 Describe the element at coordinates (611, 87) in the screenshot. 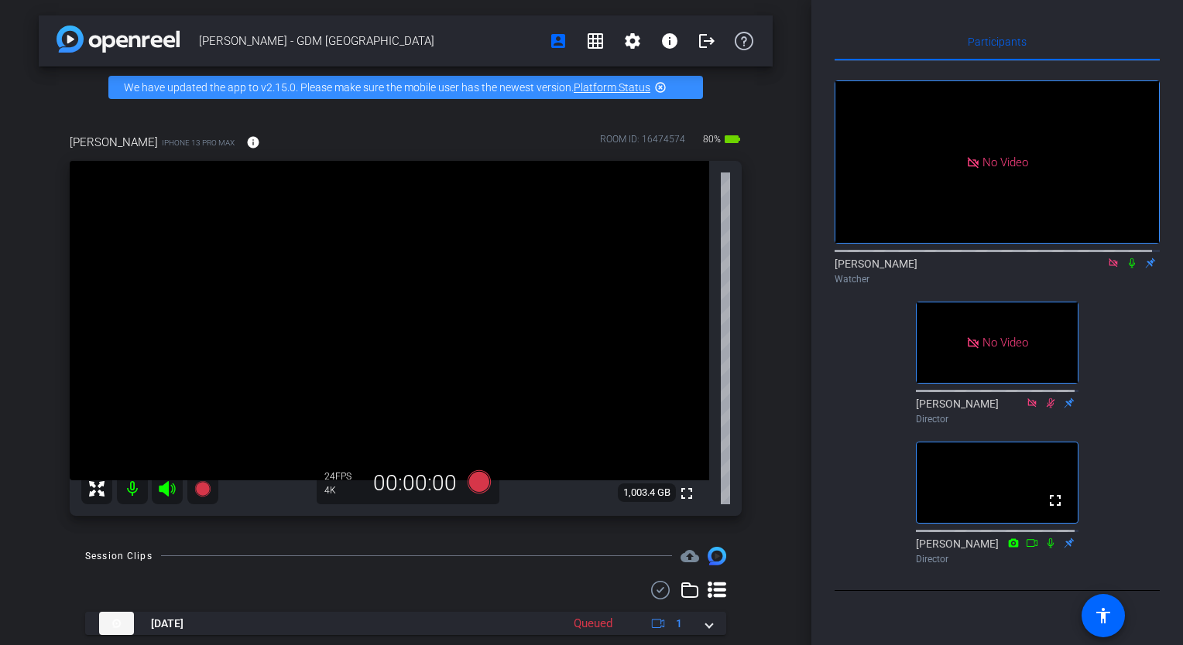

I see `a: Platform Status` at that location.